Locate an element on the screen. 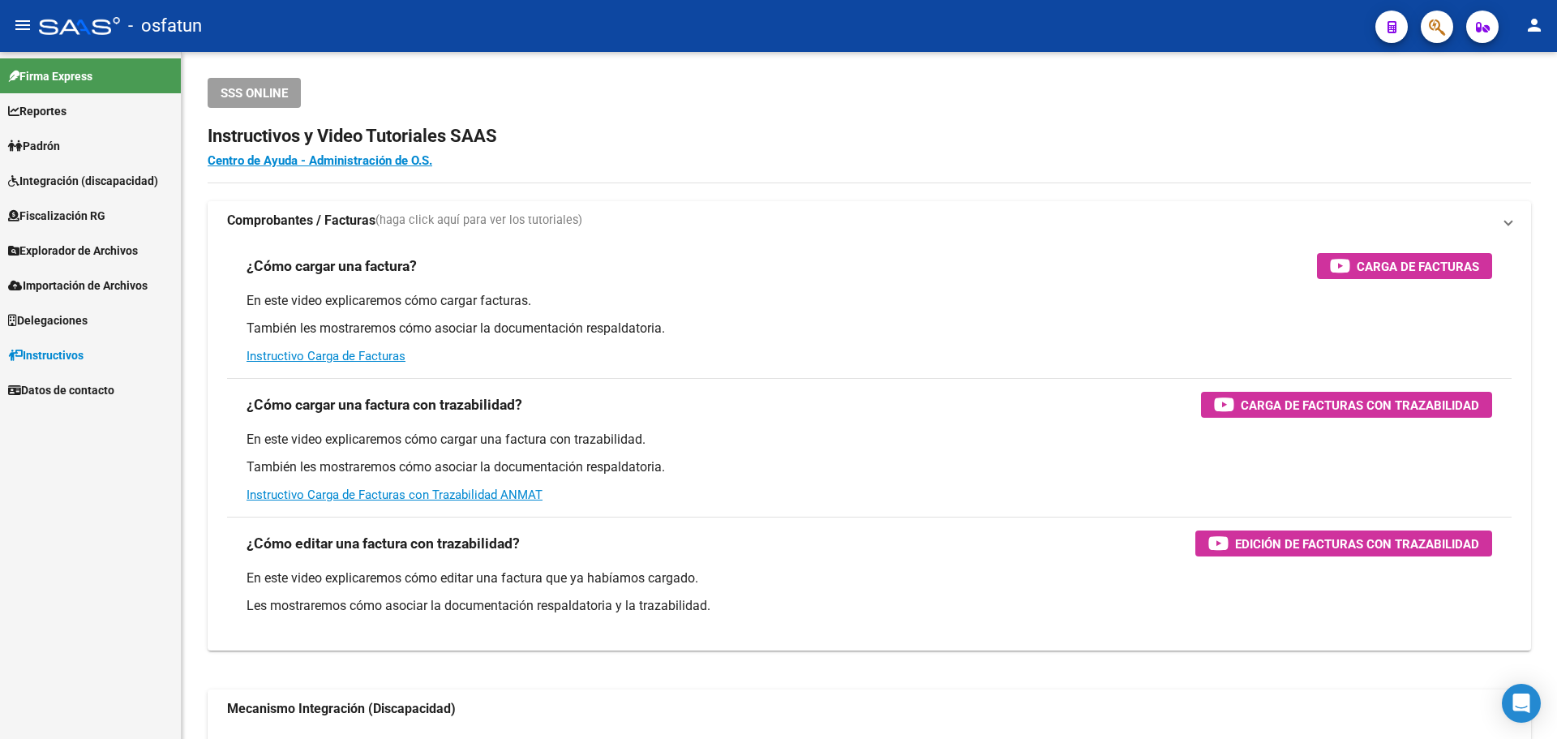  h3: ¿Cómo cargar una factura con trazabilidad? is located at coordinates (384, 405).